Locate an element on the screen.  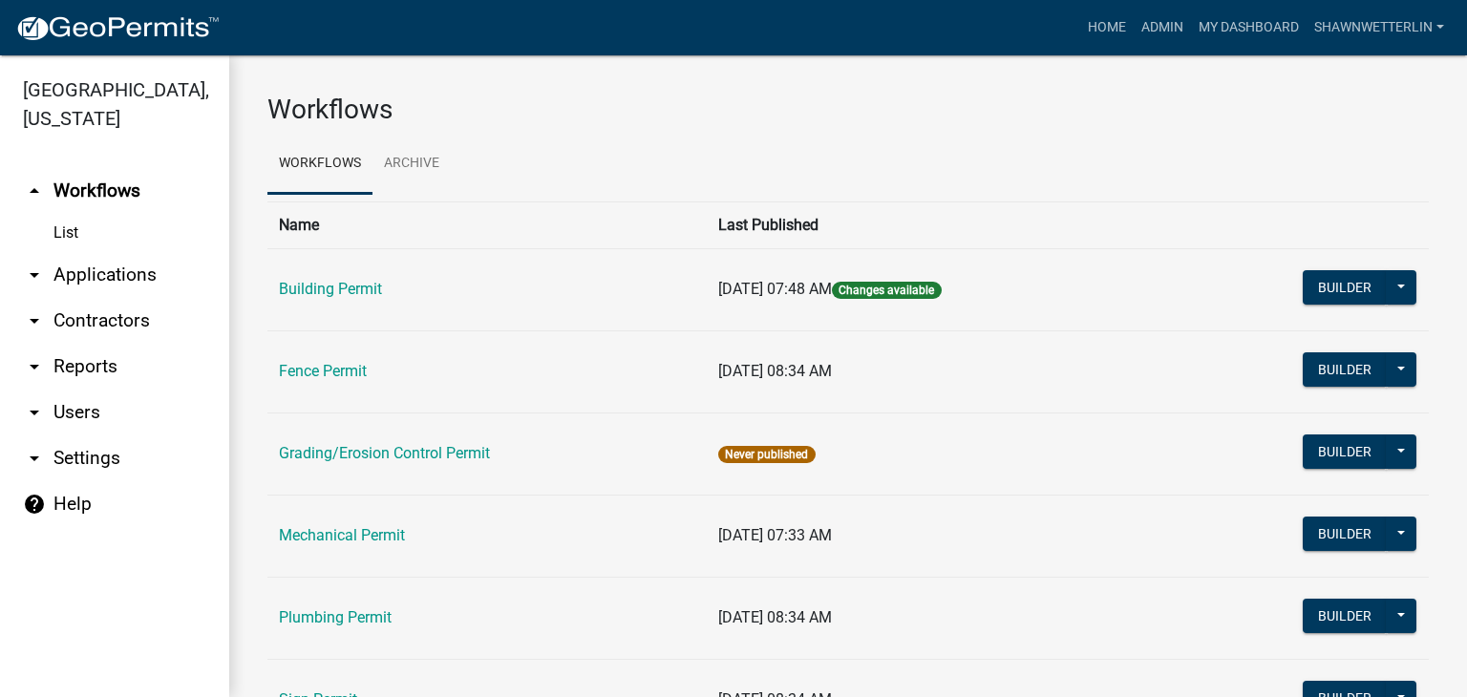
a: Workflows is located at coordinates (320, 164).